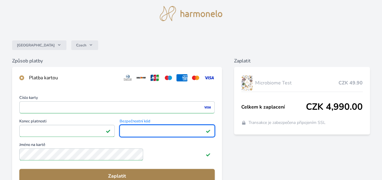 This screenshot has width=382, height=180. What do you see at coordinates (297, 83) in the screenshot?
I see `span: Microbiome Test` at bounding box center [297, 83].